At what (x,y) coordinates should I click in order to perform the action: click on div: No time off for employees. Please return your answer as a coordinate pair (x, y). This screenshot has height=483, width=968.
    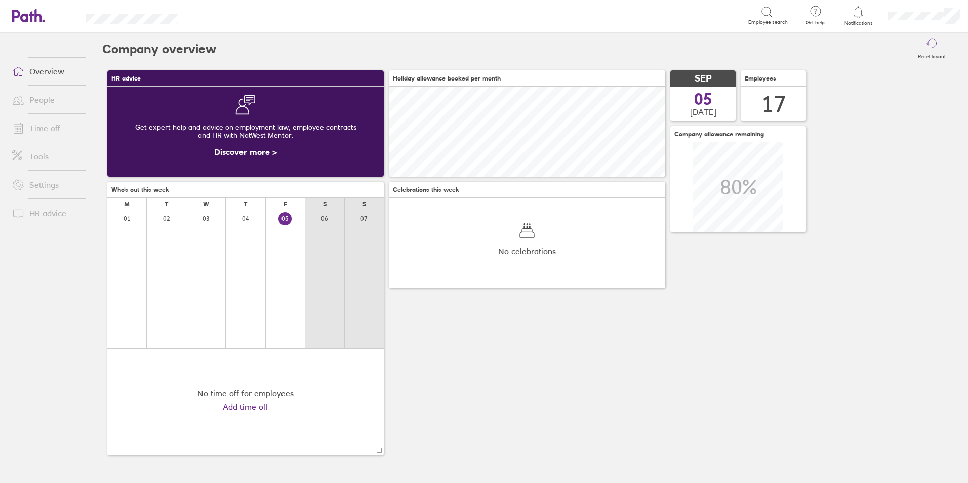
    Looking at the image, I should click on (246, 393).